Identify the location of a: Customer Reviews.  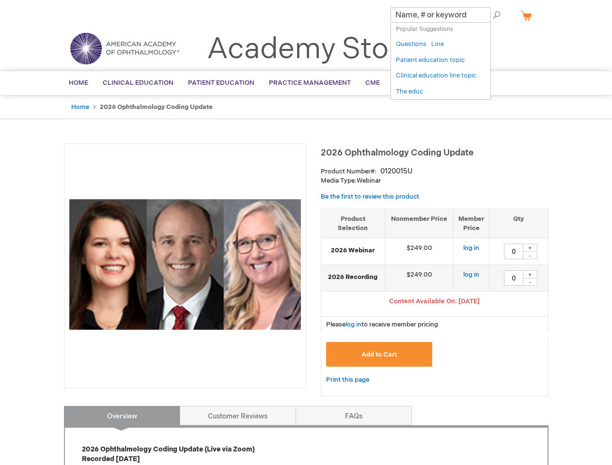
(238, 416).